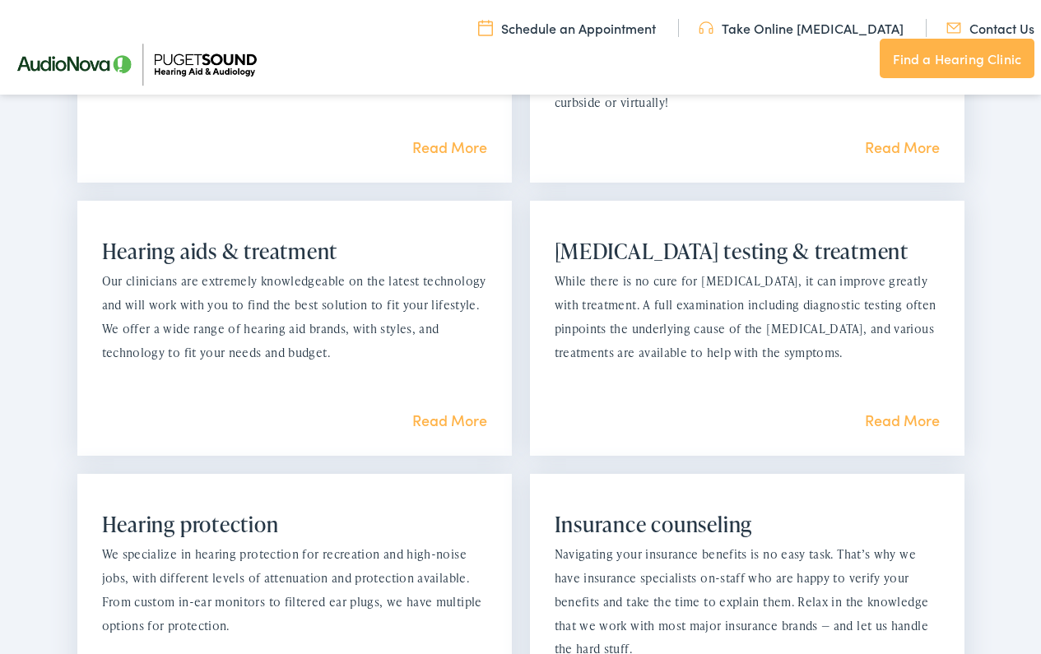  Describe the element at coordinates (957, 58) in the screenshot. I see `a: Find a Hearing Clinic` at that location.